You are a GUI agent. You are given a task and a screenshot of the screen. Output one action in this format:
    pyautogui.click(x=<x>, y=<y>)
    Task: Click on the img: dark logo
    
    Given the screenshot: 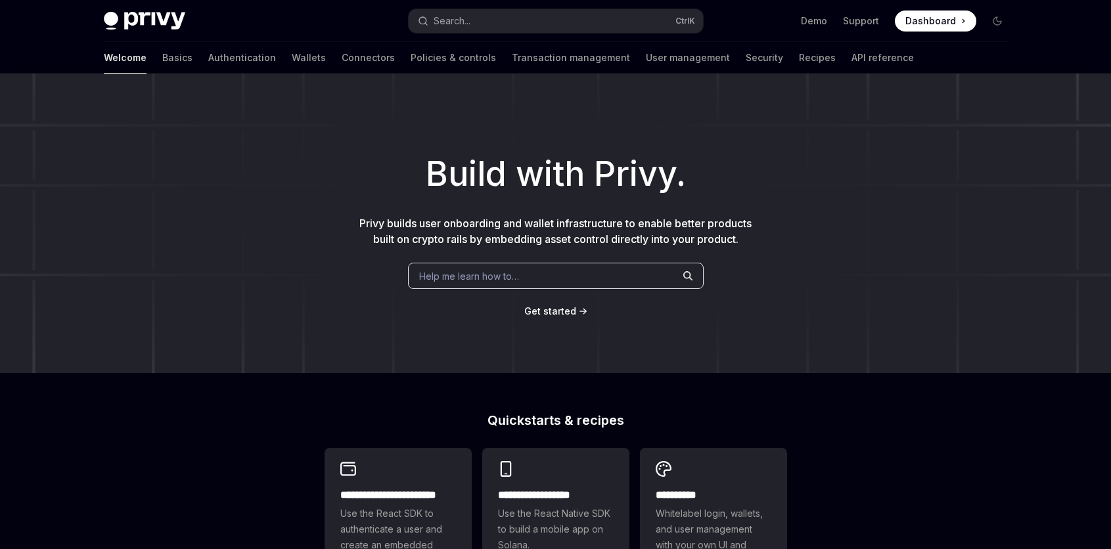 What is the action you would take?
    pyautogui.click(x=145, y=21)
    